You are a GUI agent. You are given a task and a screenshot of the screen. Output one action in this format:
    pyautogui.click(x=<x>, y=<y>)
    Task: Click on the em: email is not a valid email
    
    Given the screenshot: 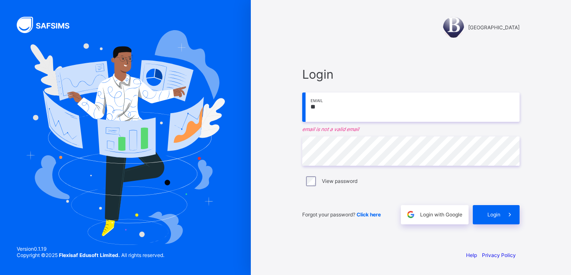 What is the action you would take?
    pyautogui.click(x=411, y=129)
    